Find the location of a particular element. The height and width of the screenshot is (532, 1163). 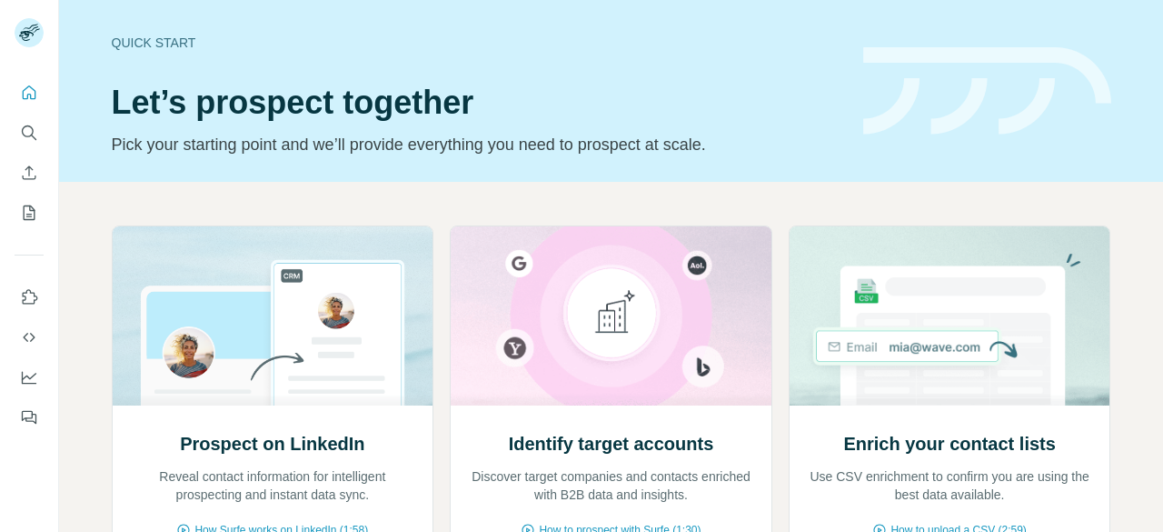

h2: Identify target accounts is located at coordinates (612, 443).